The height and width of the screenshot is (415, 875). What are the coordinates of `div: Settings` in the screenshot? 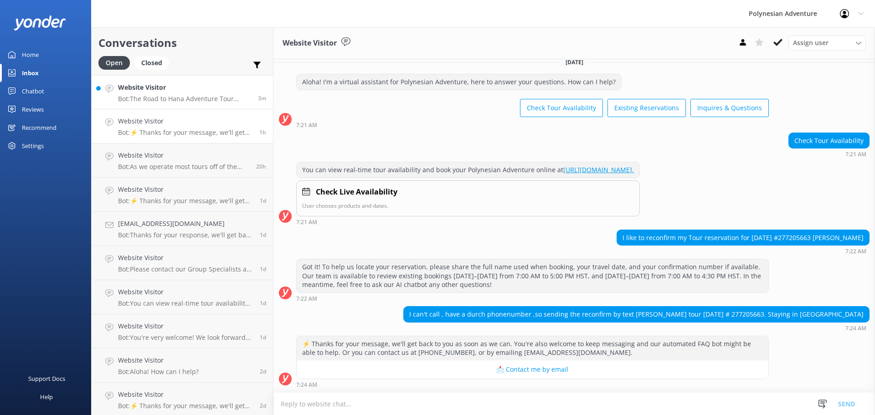 It's located at (33, 146).